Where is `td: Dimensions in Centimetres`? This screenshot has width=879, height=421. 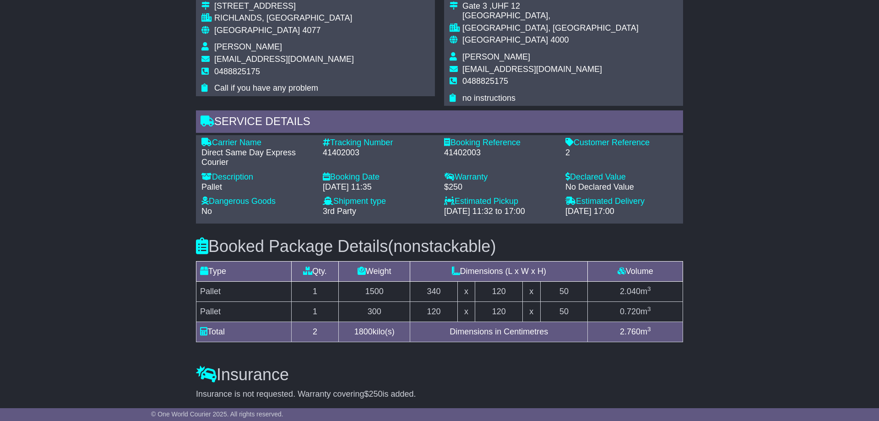 td: Dimensions in Centimetres is located at coordinates (499, 332).